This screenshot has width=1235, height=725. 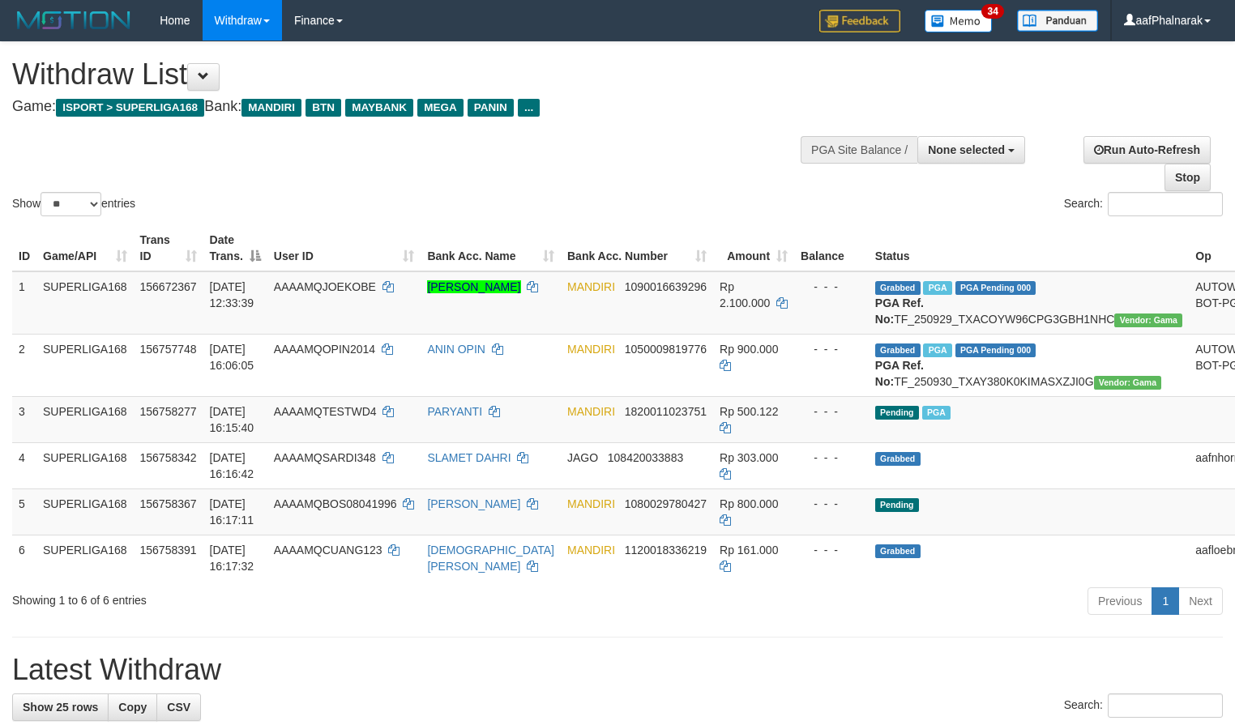 I want to click on td: 4, so click(x=24, y=465).